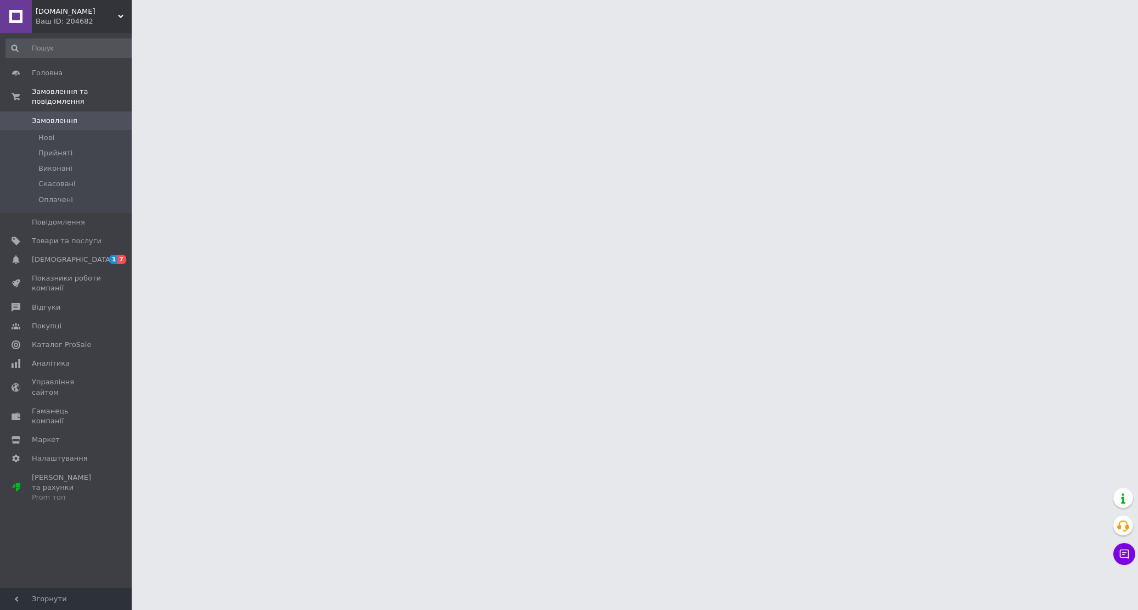 This screenshot has width=1138, height=610. Describe the element at coordinates (66, 283) in the screenshot. I see `span: Показники роботи компанії` at that location.